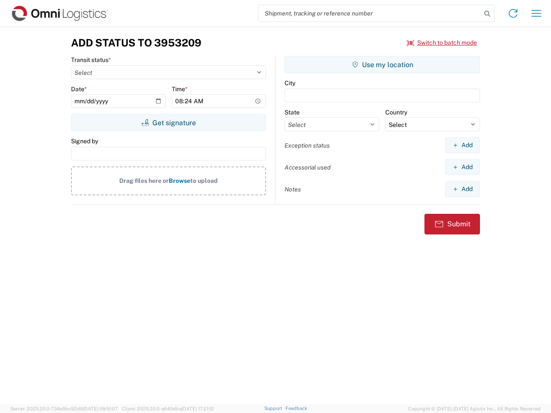  What do you see at coordinates (382, 65) in the screenshot?
I see `button: Use my location` at bounding box center [382, 65].